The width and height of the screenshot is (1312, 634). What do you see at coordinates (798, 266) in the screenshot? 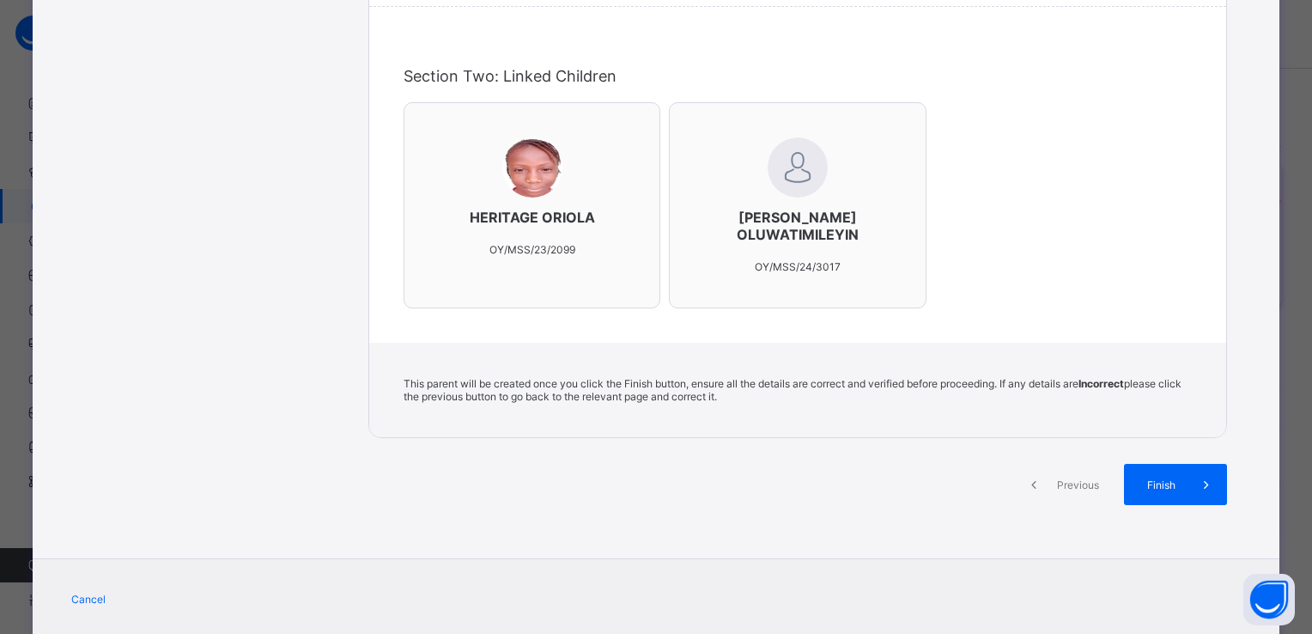
I see `span: OY/MSS/24/3017` at bounding box center [798, 266].